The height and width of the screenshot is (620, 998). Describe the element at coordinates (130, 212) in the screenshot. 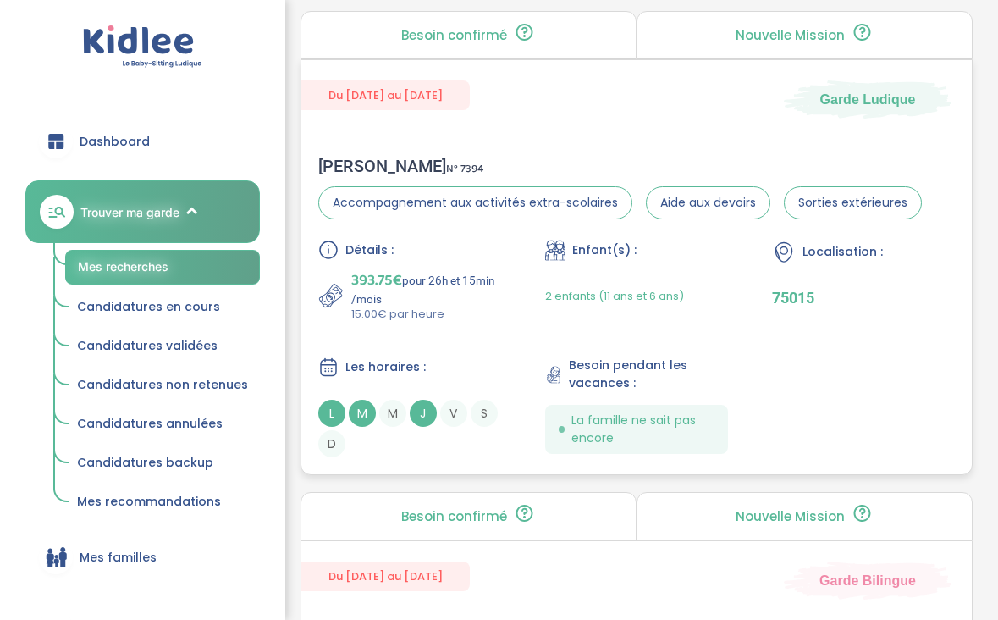

I see `span: Trouver ma garde` at that location.